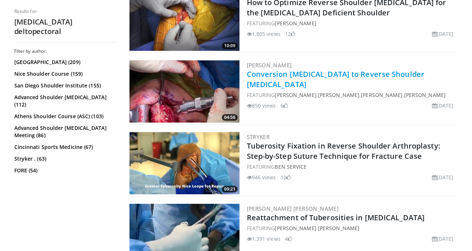 The height and width of the screenshot is (251, 472). I want to click on li: 1,391 views, so click(264, 239).